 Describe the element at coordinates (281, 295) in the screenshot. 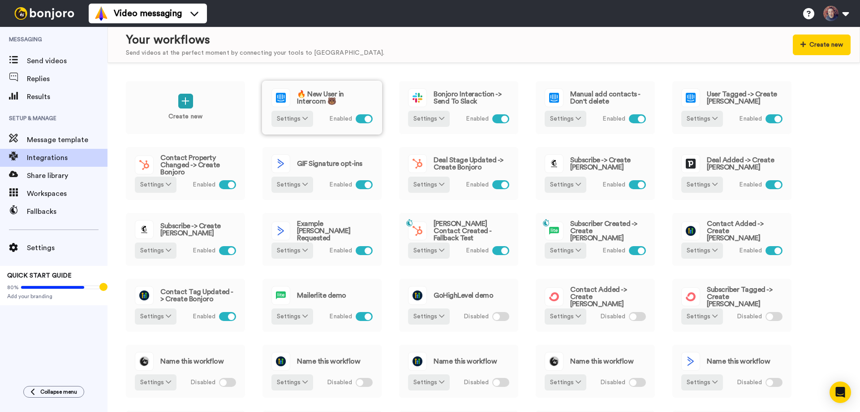

I see `img: logo_mailerlite.svg` at that location.